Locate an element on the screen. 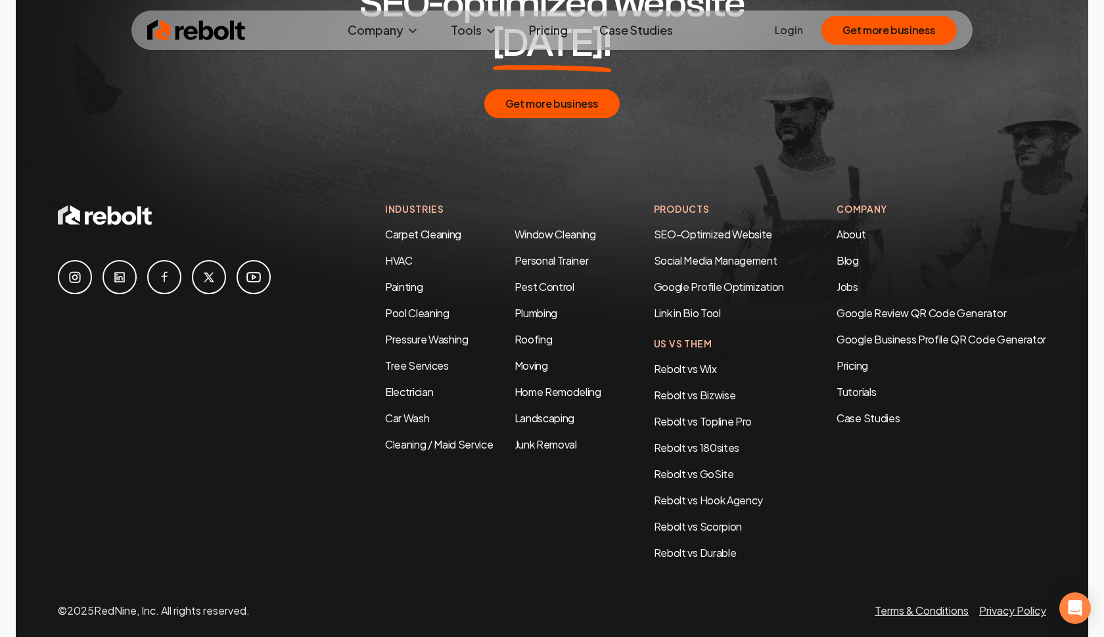  a: Google Profile Optimization is located at coordinates (719, 286).